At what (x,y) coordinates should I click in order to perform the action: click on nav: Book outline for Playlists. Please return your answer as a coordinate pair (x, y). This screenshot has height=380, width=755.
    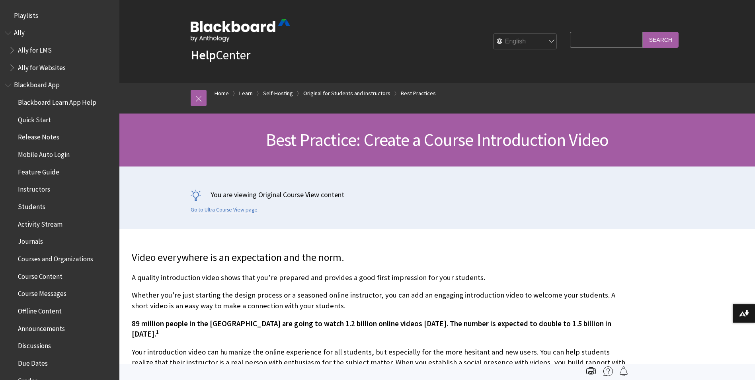
    Looking at the image, I should click on (60, 16).